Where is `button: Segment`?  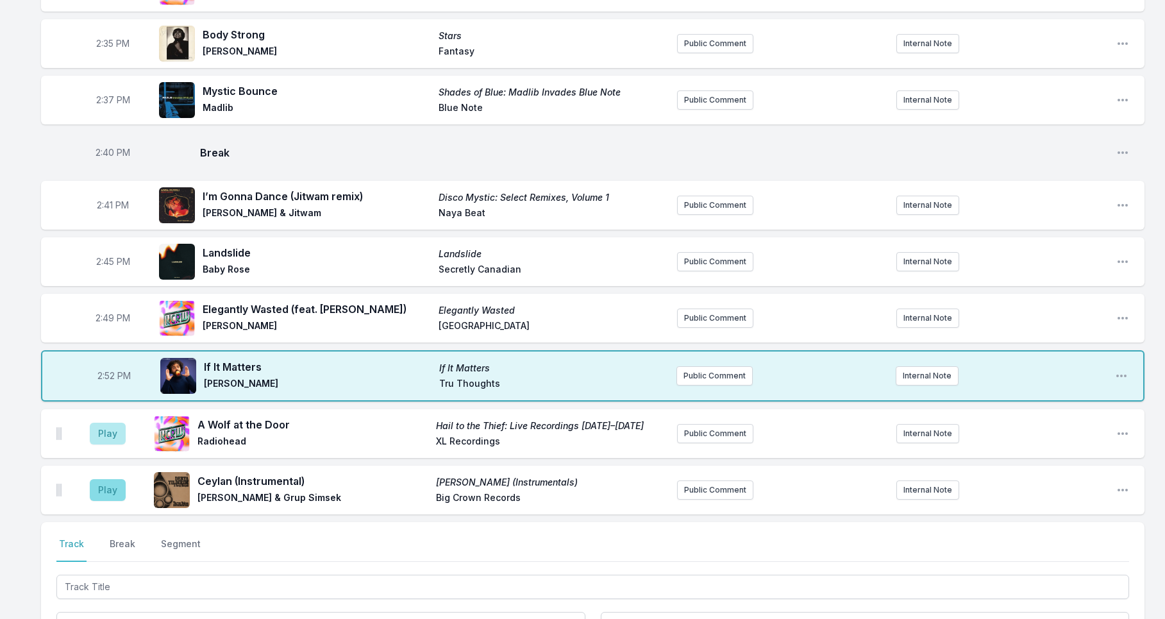
button: Segment is located at coordinates (181, 550).